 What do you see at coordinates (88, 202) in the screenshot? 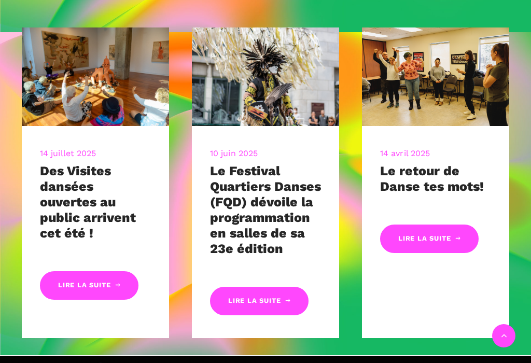
I see `a: Des Visites dansées ouvertes au public arrivent cet été !` at bounding box center [88, 202].